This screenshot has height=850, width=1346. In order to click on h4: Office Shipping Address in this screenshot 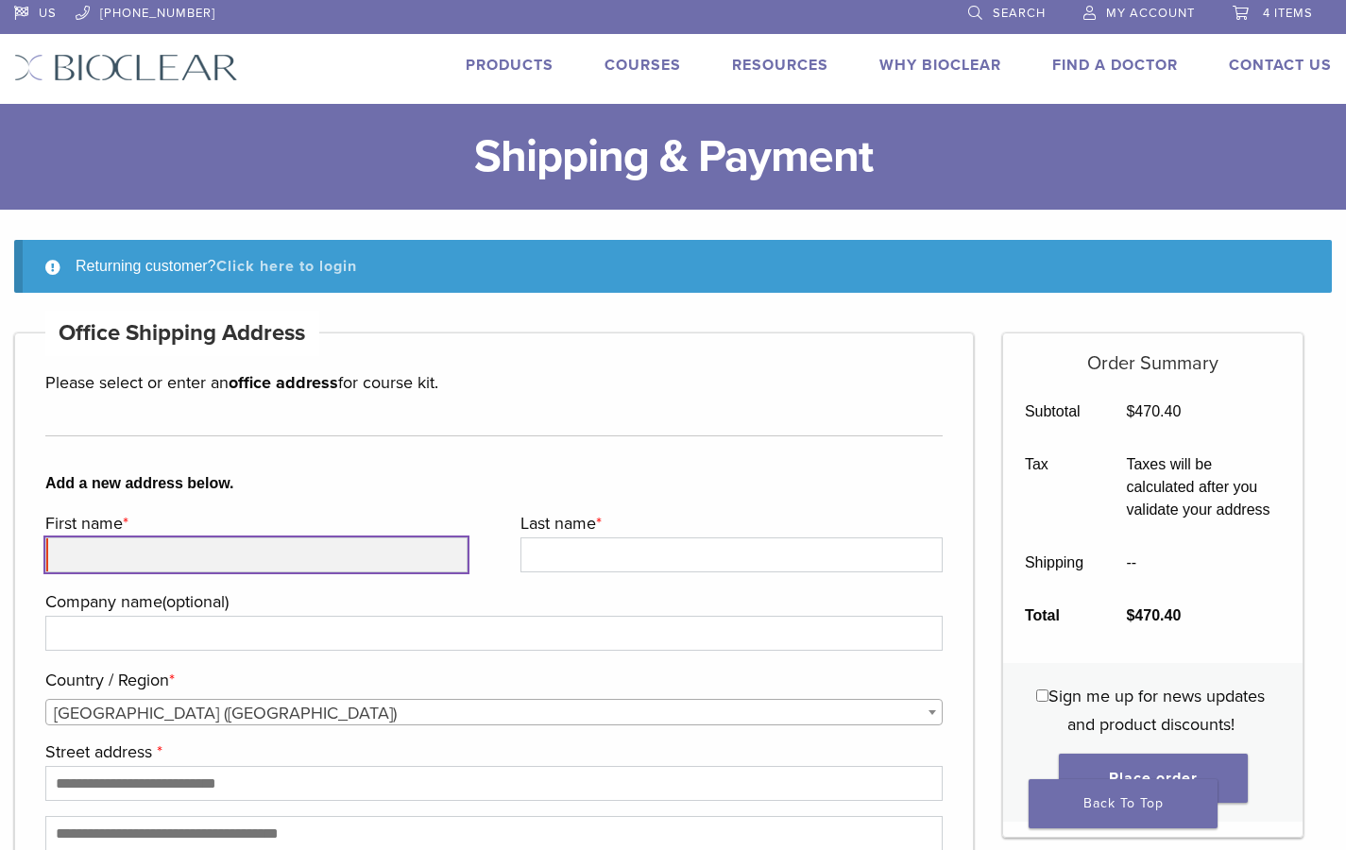, I will do `click(182, 333)`.